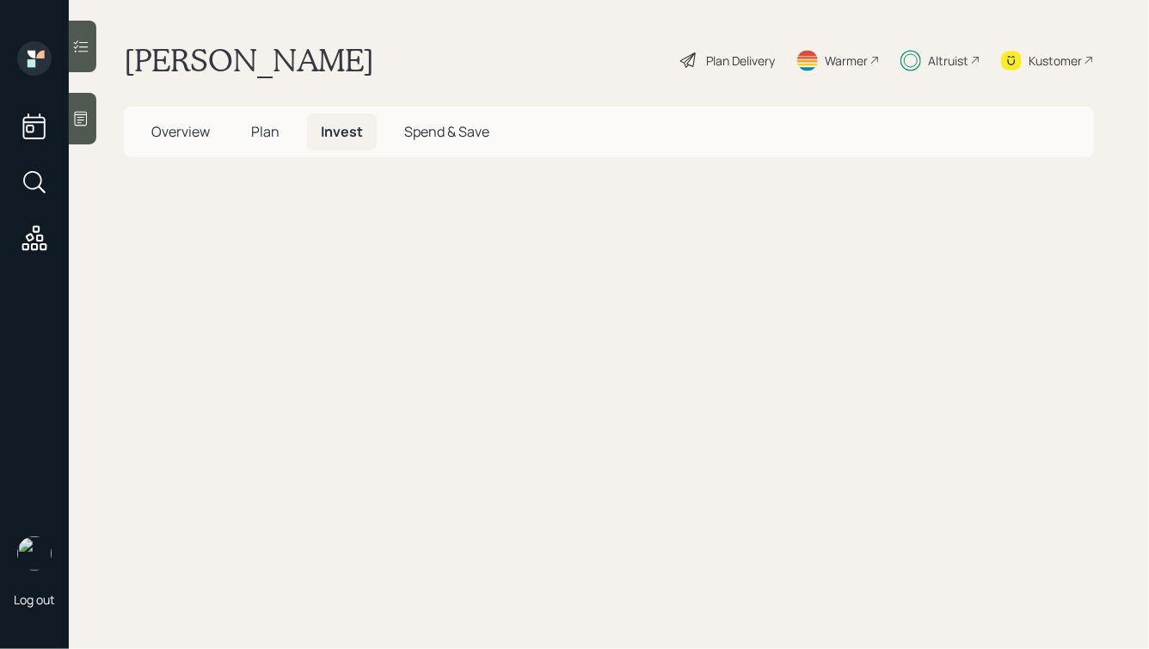 This screenshot has height=649, width=1149. I want to click on span: Invest, so click(341, 132).